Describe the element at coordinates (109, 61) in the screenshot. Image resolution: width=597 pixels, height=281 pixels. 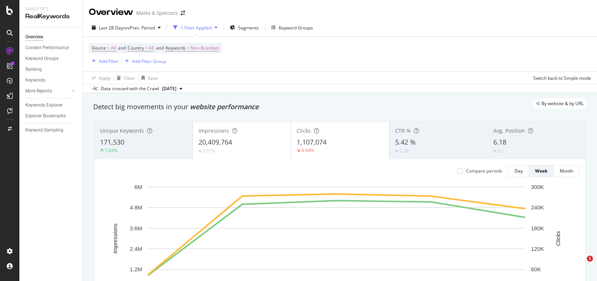
I see `div: Add Filter` at that location.